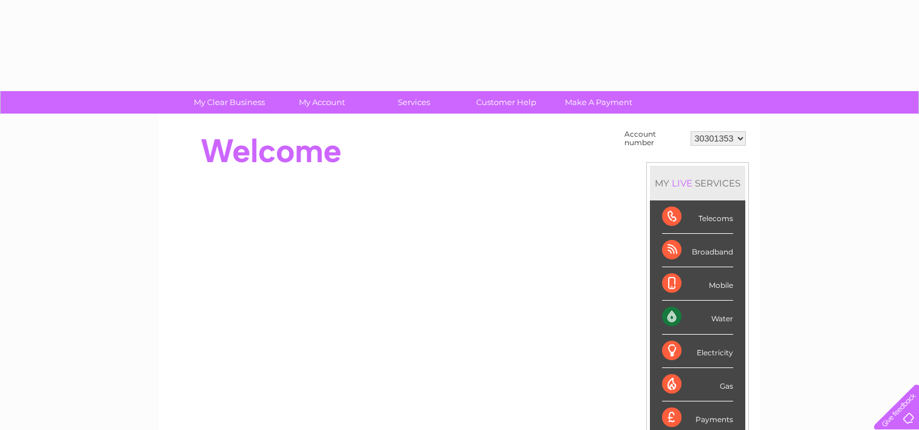  I want to click on div: Electricity, so click(698, 351).